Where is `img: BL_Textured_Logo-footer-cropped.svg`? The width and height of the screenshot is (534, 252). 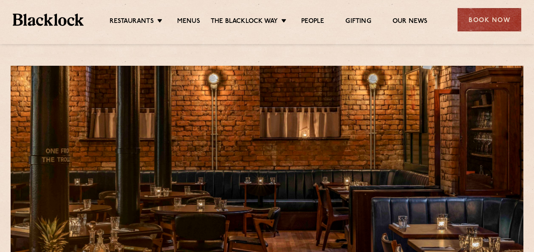 img: BL_Textured_Logo-footer-cropped.svg is located at coordinates (48, 20).